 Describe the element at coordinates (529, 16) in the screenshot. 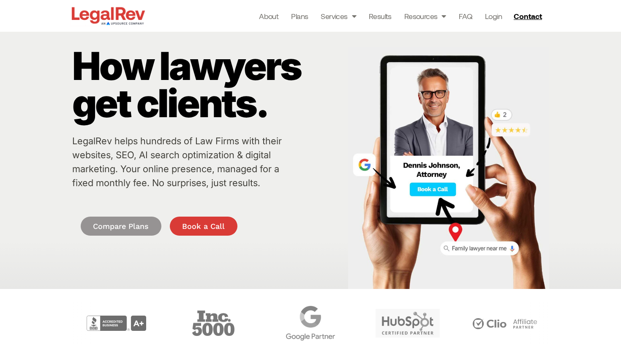

I see `a: Contact` at that location.